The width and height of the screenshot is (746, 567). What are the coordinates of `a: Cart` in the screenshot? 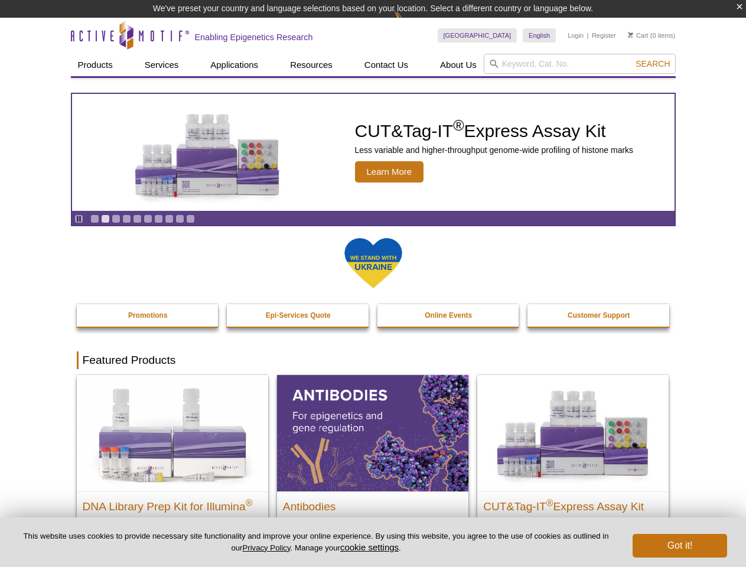 It's located at (638, 35).